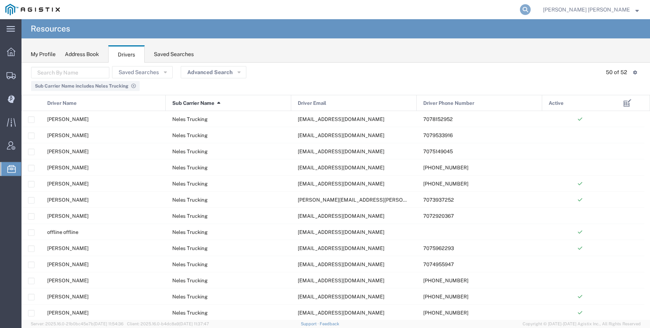 This screenshot has width=650, height=328. I want to click on div: Saved Searches, so click(174, 54).